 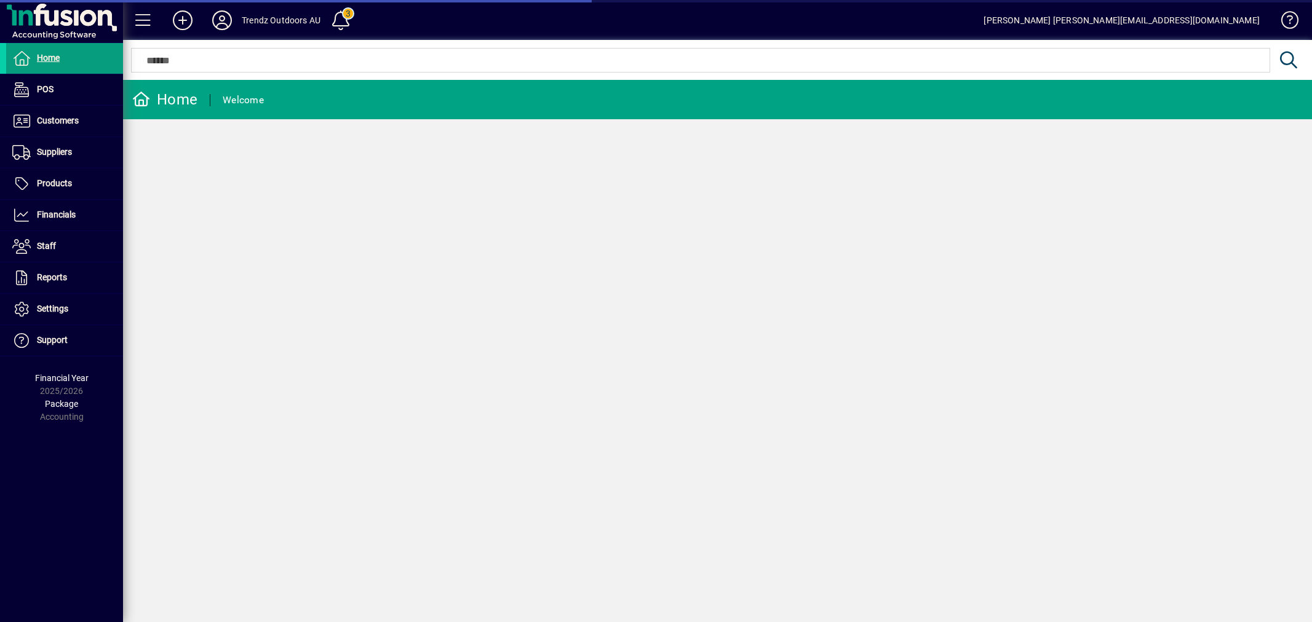 I want to click on a: Staff, so click(x=65, y=247).